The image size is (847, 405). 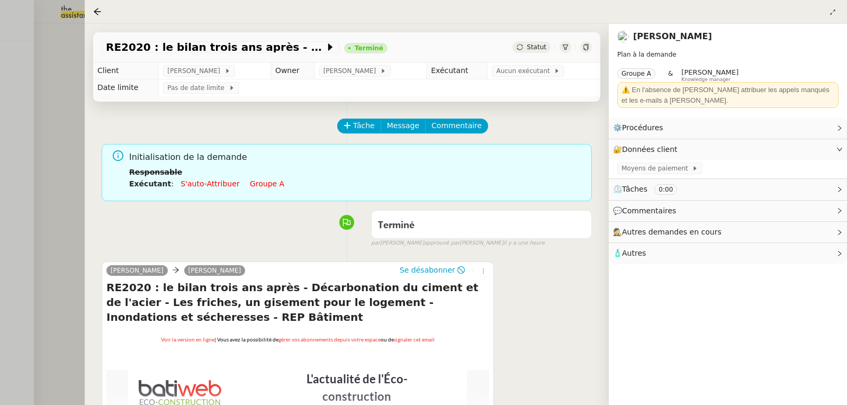 I want to click on div: 🔐Données client, so click(x=728, y=149).